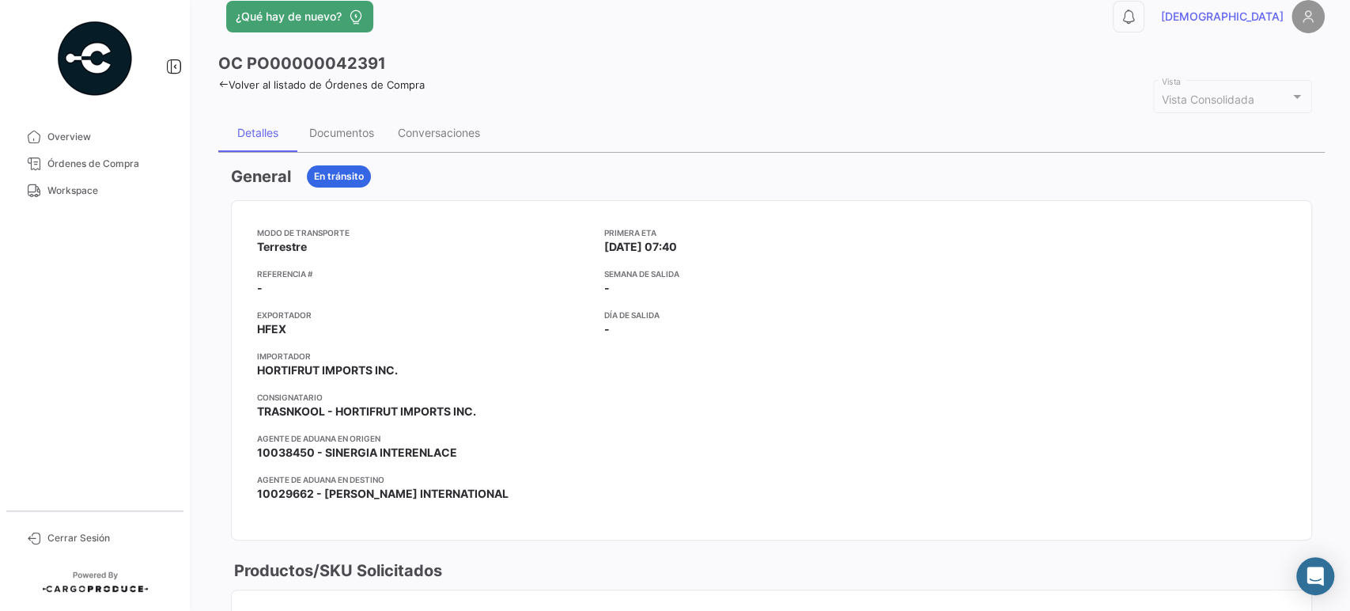 Image resolution: width=1350 pixels, height=611 pixels. Describe the element at coordinates (336, 570) in the screenshot. I see `h3: Productos/SKU Solicitados` at that location.